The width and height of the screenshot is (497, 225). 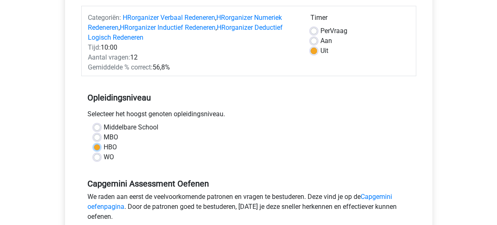 What do you see at coordinates (326, 41) in the screenshot?
I see `label: Aan` at bounding box center [326, 41].